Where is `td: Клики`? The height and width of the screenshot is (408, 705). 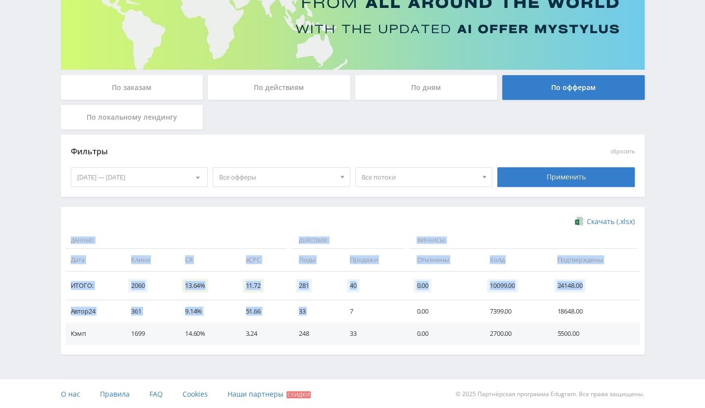
td: Клики is located at coordinates (148, 260).